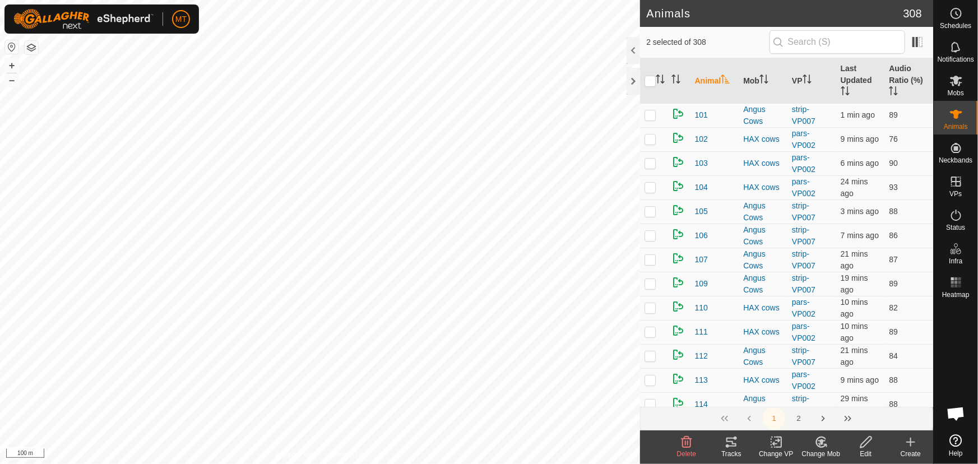 Image resolution: width=978 pixels, height=464 pixels. I want to click on span: 113, so click(701, 380).